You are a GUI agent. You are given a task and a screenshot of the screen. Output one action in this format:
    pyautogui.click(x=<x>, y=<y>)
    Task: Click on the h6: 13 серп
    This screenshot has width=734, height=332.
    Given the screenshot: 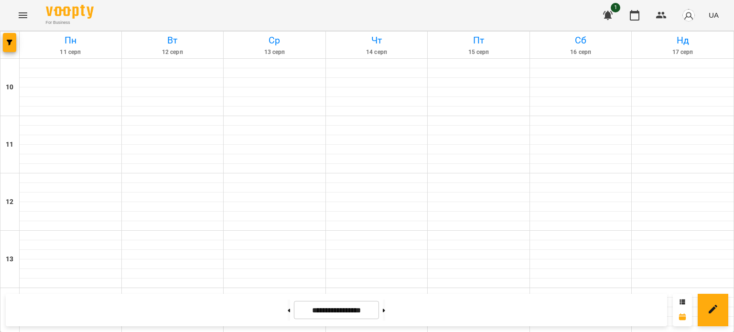 What is the action you would take?
    pyautogui.click(x=274, y=52)
    